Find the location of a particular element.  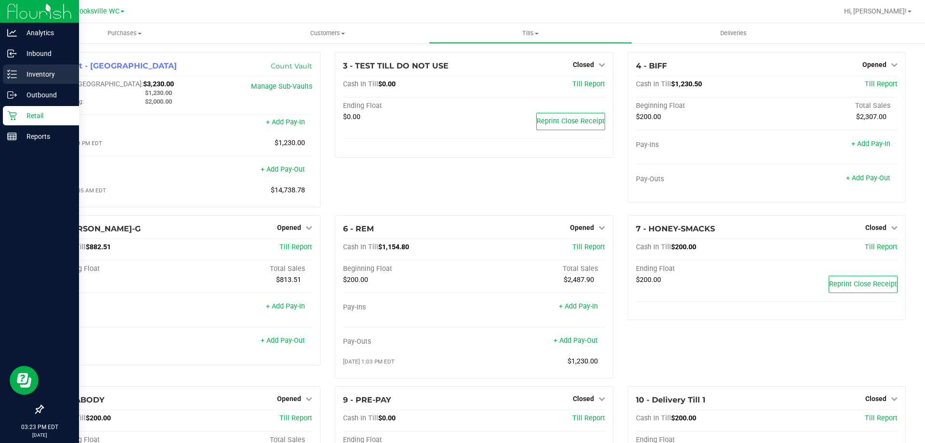

span: 7 - HONEY-SMACKS is located at coordinates (676, 228).